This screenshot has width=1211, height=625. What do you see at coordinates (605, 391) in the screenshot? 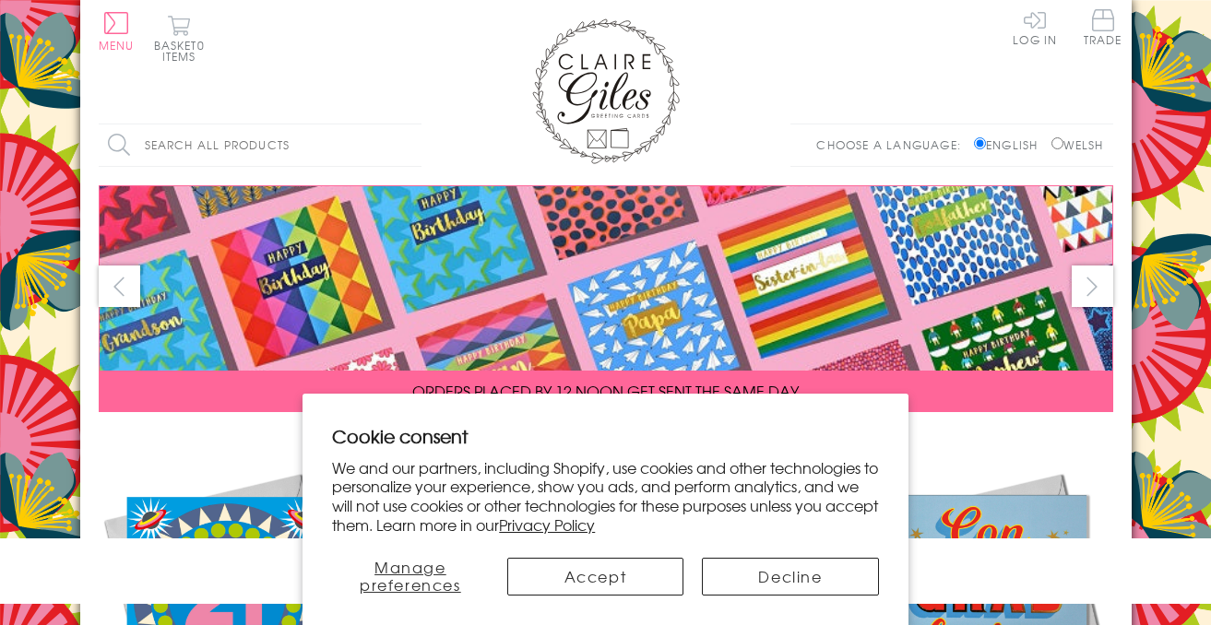
I see `span: ORDERS PLACED BY 12 NOON GET SENT THE SAME DAY` at bounding box center [605, 391].